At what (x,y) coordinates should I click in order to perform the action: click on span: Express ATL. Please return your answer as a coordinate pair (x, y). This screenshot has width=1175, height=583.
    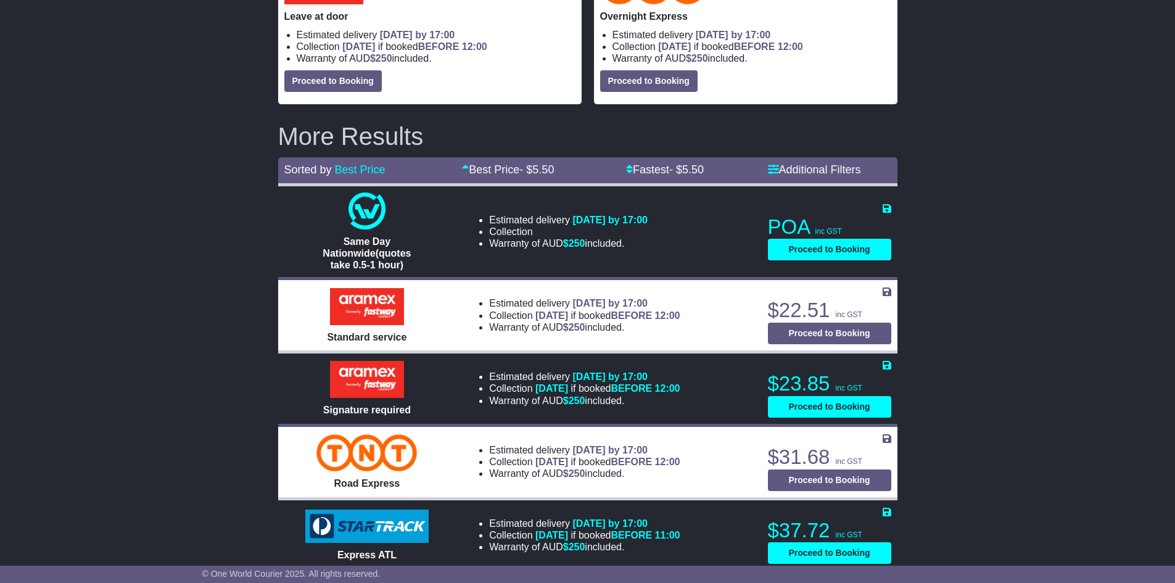
    Looking at the image, I should click on (367, 554).